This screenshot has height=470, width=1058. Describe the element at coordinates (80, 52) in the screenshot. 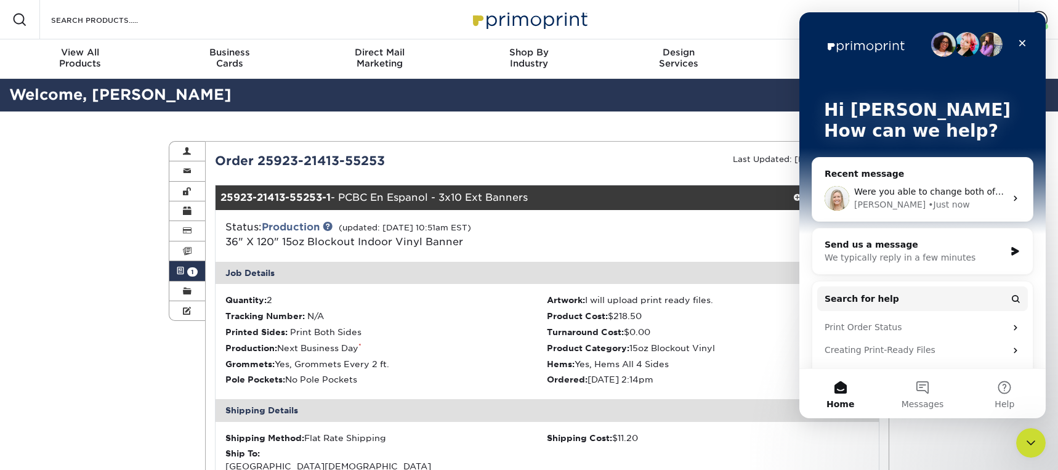

I see `span: View All` at that location.